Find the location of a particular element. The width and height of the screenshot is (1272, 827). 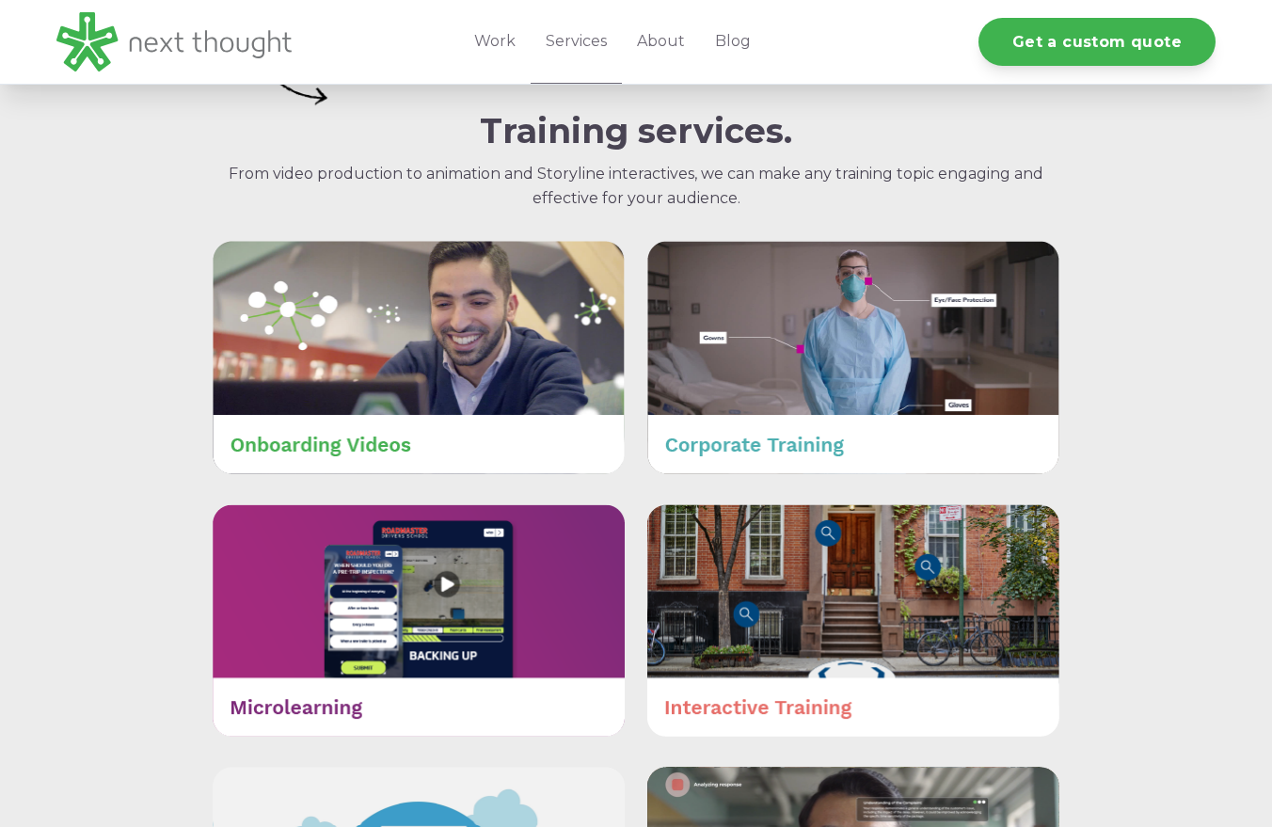

img: Onboarding Videos is located at coordinates (419, 356).